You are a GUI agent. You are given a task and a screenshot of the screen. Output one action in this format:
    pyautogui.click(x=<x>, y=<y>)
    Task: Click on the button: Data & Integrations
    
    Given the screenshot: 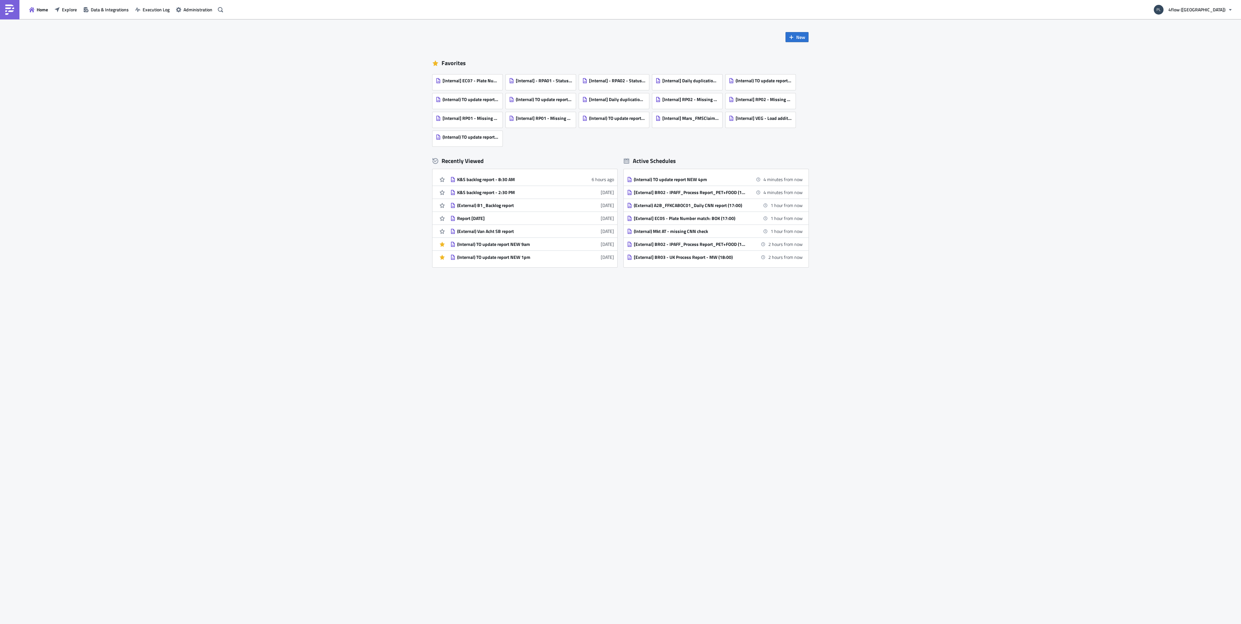 What is the action you would take?
    pyautogui.click(x=106, y=9)
    